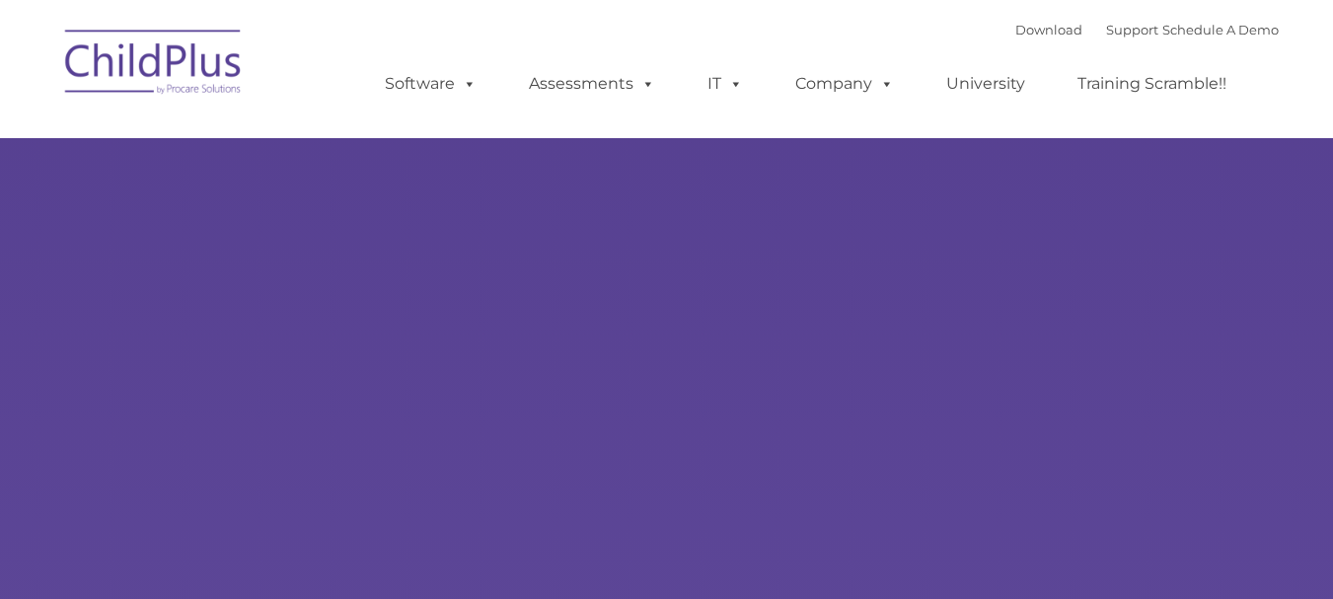 The width and height of the screenshot is (1333, 599). I want to click on img: ChildPlus by Procare Solutions, so click(154, 65).